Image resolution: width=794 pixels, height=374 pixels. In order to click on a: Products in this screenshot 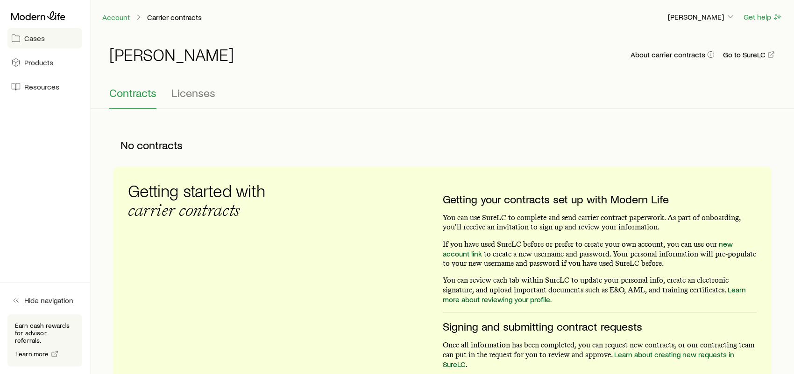, I will do `click(45, 63)`.